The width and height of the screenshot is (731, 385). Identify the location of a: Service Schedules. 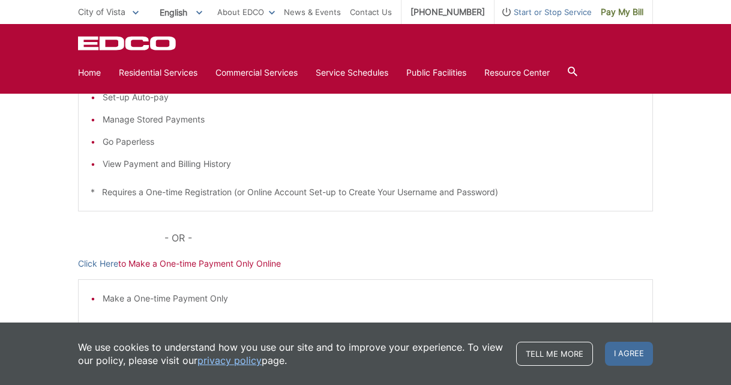
(352, 73).